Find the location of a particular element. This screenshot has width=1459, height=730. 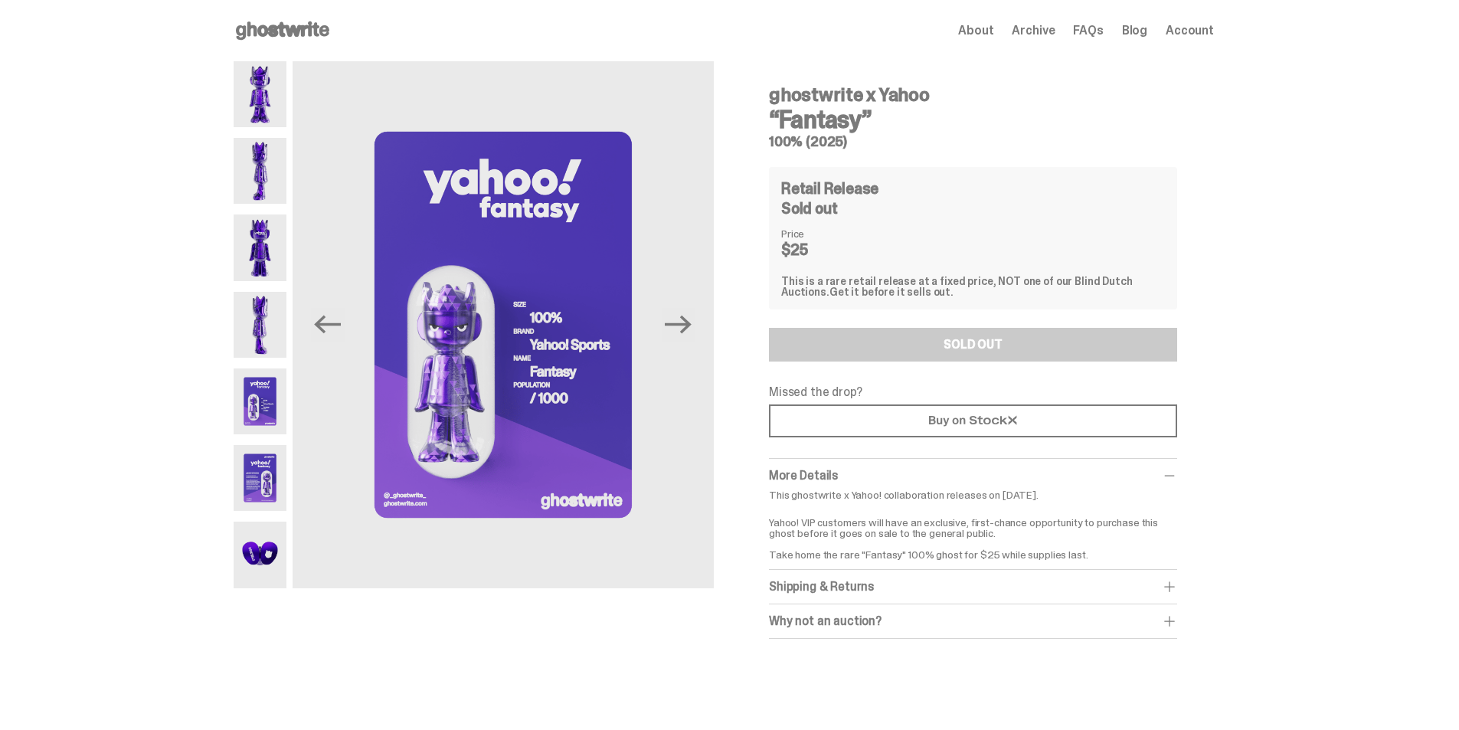

img: svg+xml;base64,PHN2ZyB3aWR0aD0iMSIgaGVpZ2h0PSIxIiB2aWV3Qm94PSIwIDAgMSAxIiBmaWxsPSJub25lIiB4bWxucz... is located at coordinates (925, 325).